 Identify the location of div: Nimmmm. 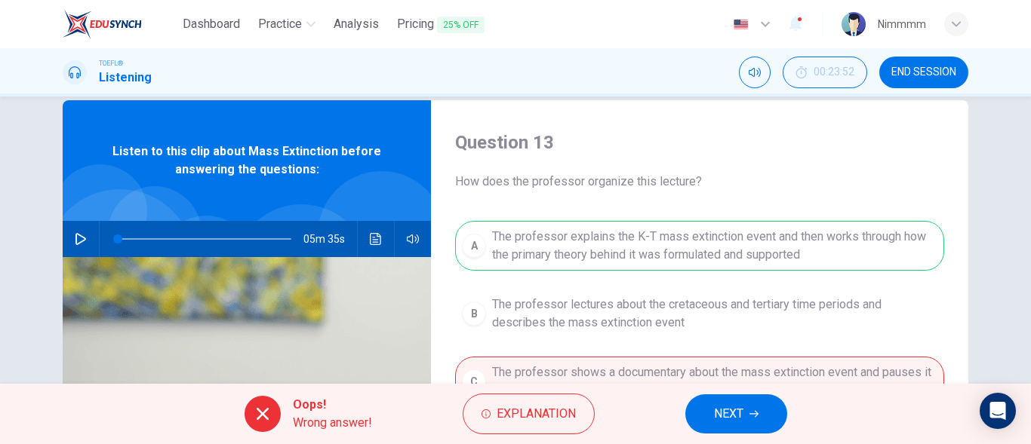
(902, 24).